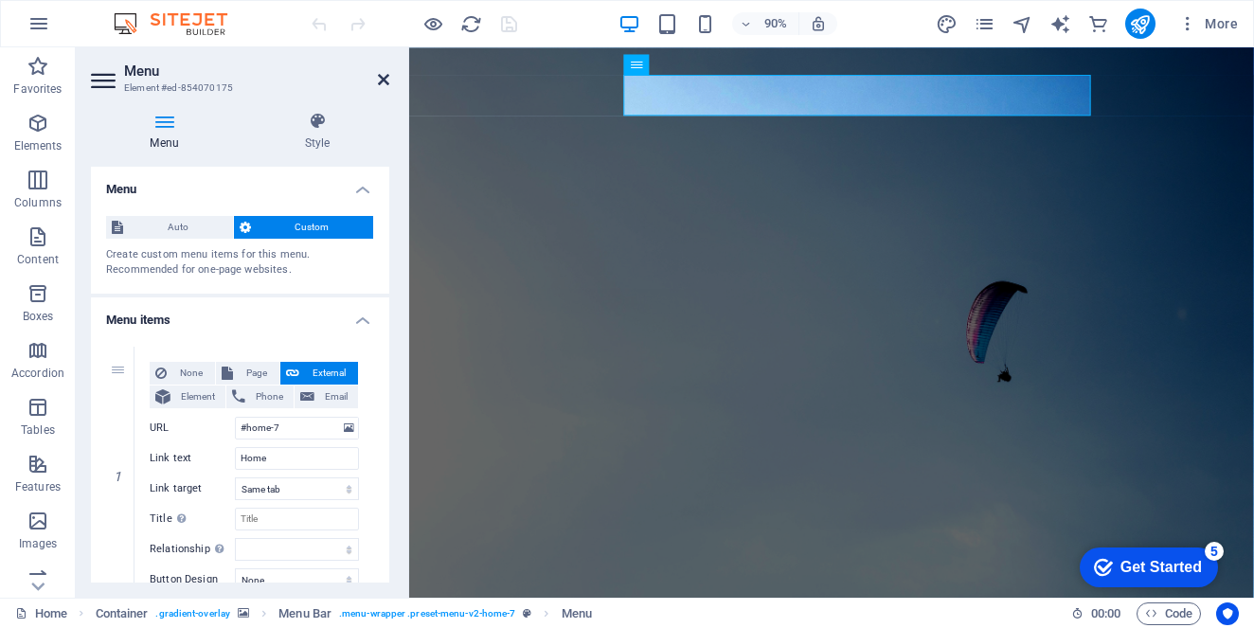  What do you see at coordinates (946, 24) in the screenshot?
I see `i: Design (Ctrl+Alt+Y)` at bounding box center [946, 24].